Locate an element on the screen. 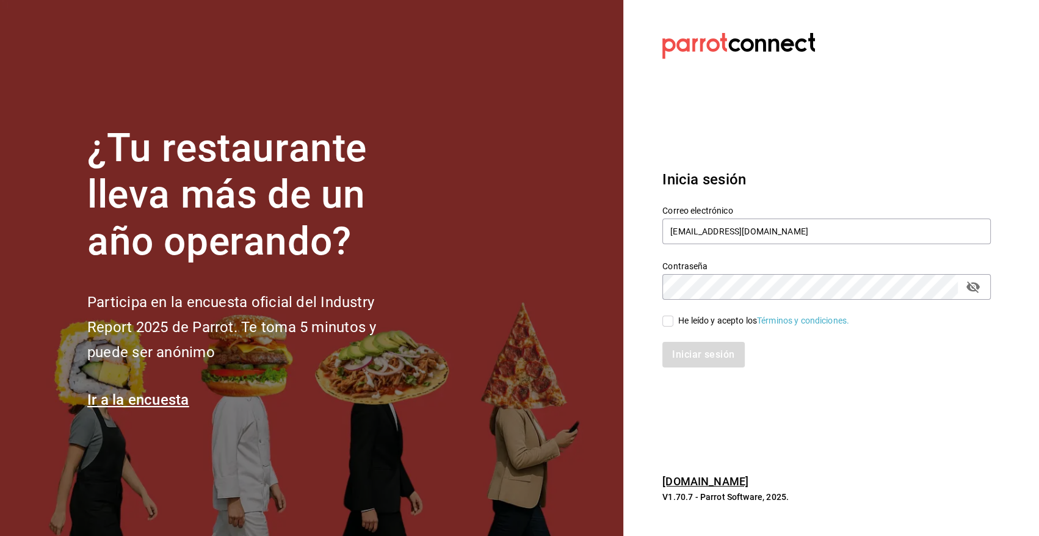 This screenshot has width=1039, height=536. h2: Participa en la encuesta oficial del Industry Report 2025 de Parrot. Te toma 5 minutos y puede se... is located at coordinates (252, 327).